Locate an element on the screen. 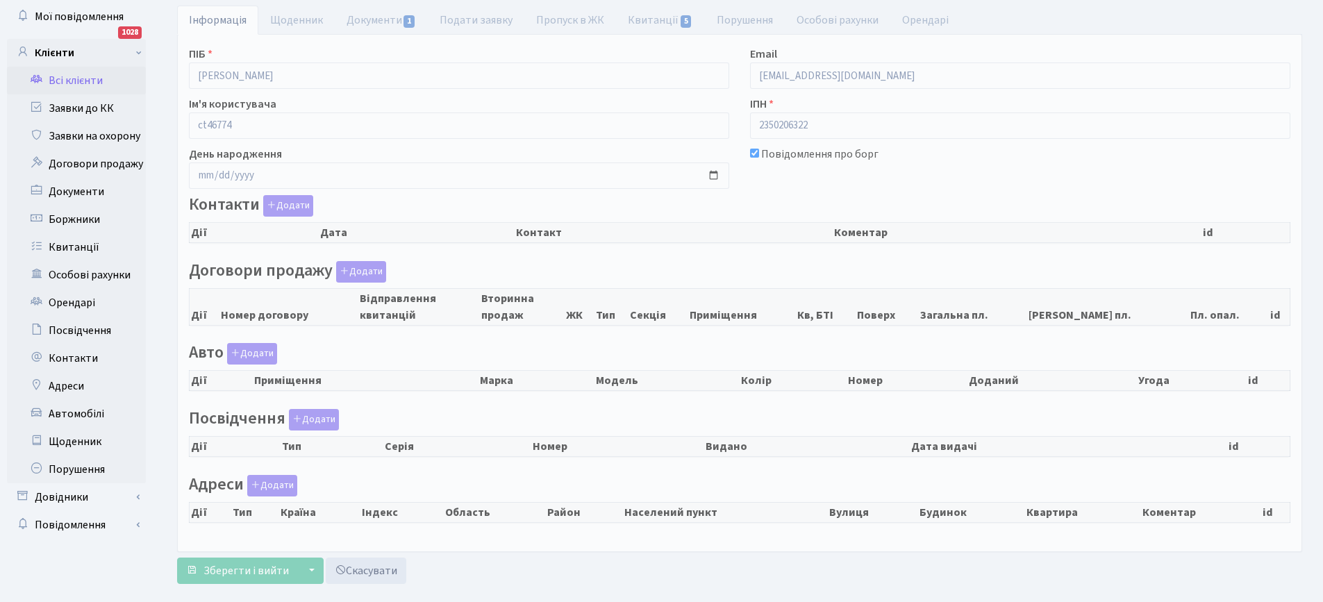  label: День народження is located at coordinates (235, 154).